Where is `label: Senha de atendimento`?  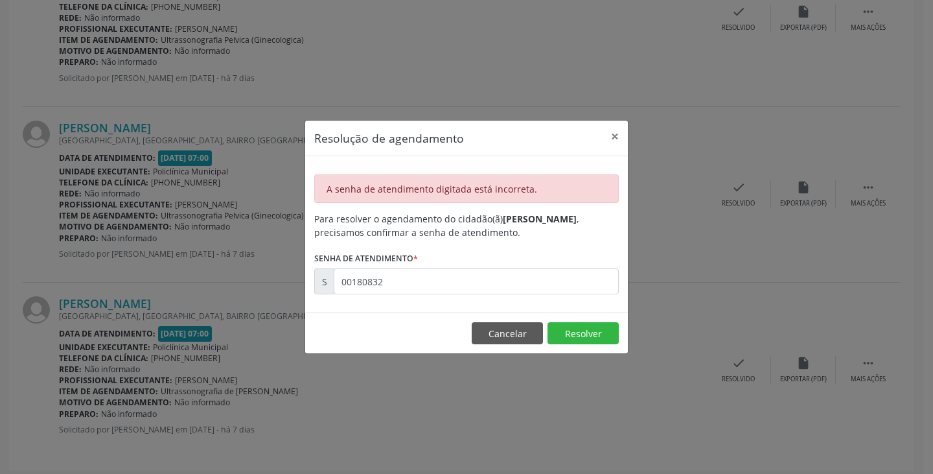 label: Senha de atendimento is located at coordinates (366, 258).